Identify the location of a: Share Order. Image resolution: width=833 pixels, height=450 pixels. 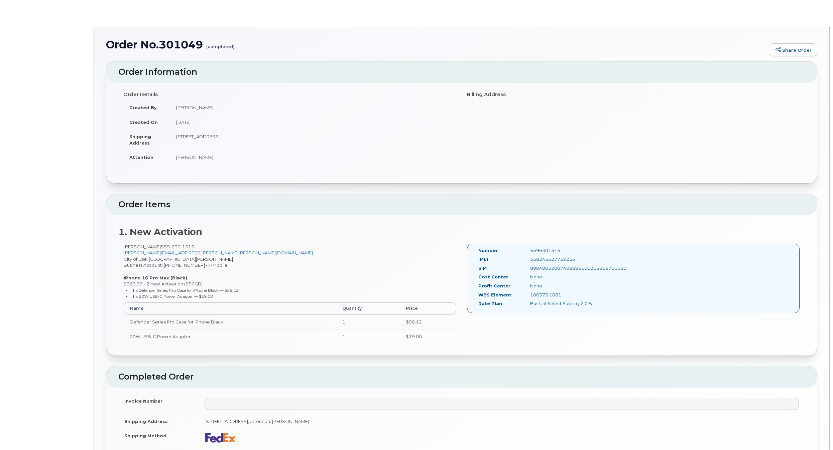
(793, 50).